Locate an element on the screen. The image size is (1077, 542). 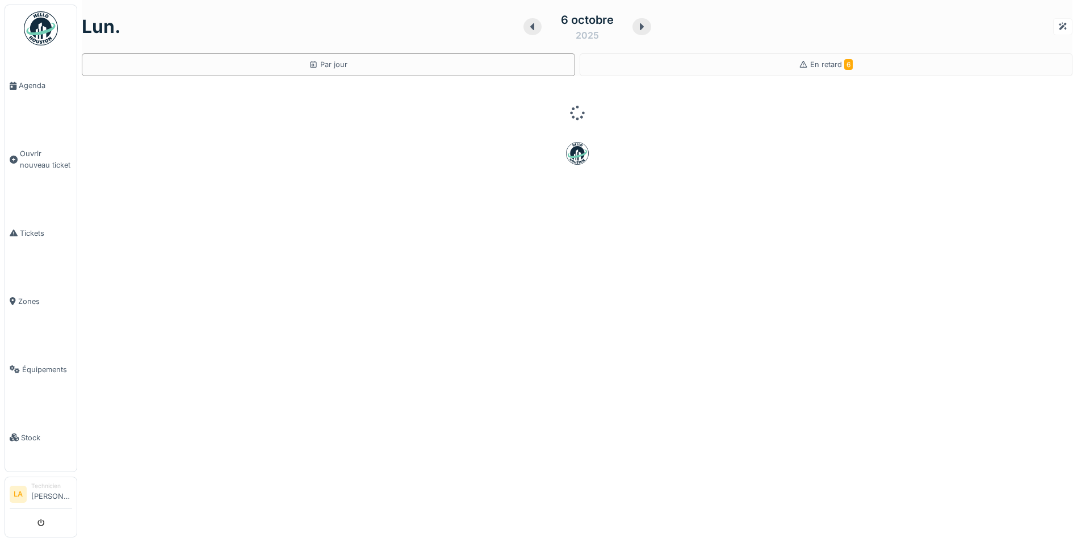
a: Stock is located at coordinates (41, 437).